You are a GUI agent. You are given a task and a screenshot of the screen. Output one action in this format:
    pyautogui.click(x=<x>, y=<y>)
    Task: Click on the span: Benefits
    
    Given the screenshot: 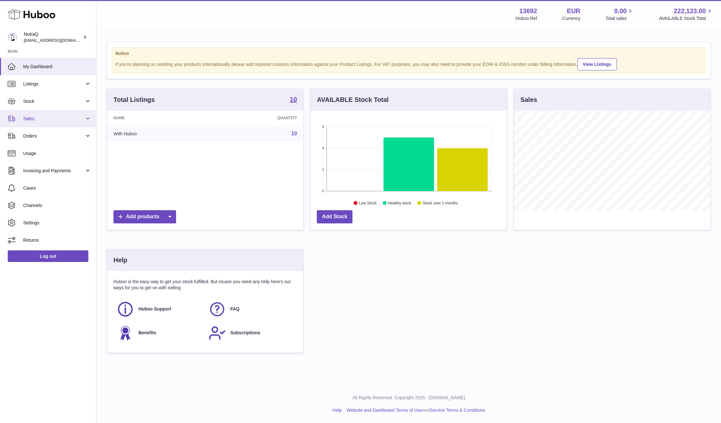 What is the action you would take?
    pyautogui.click(x=147, y=333)
    